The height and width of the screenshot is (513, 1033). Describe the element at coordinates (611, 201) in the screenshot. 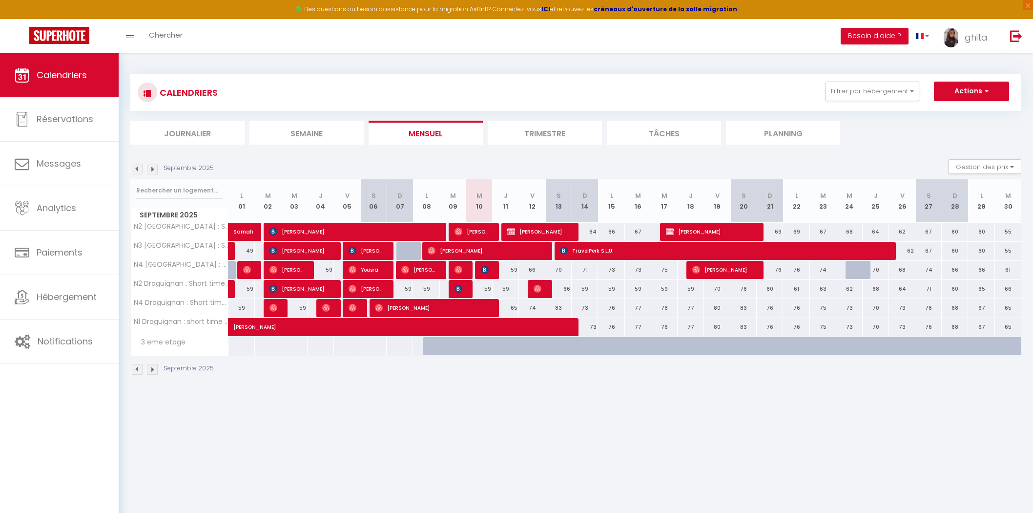

I see `th: 15` at that location.